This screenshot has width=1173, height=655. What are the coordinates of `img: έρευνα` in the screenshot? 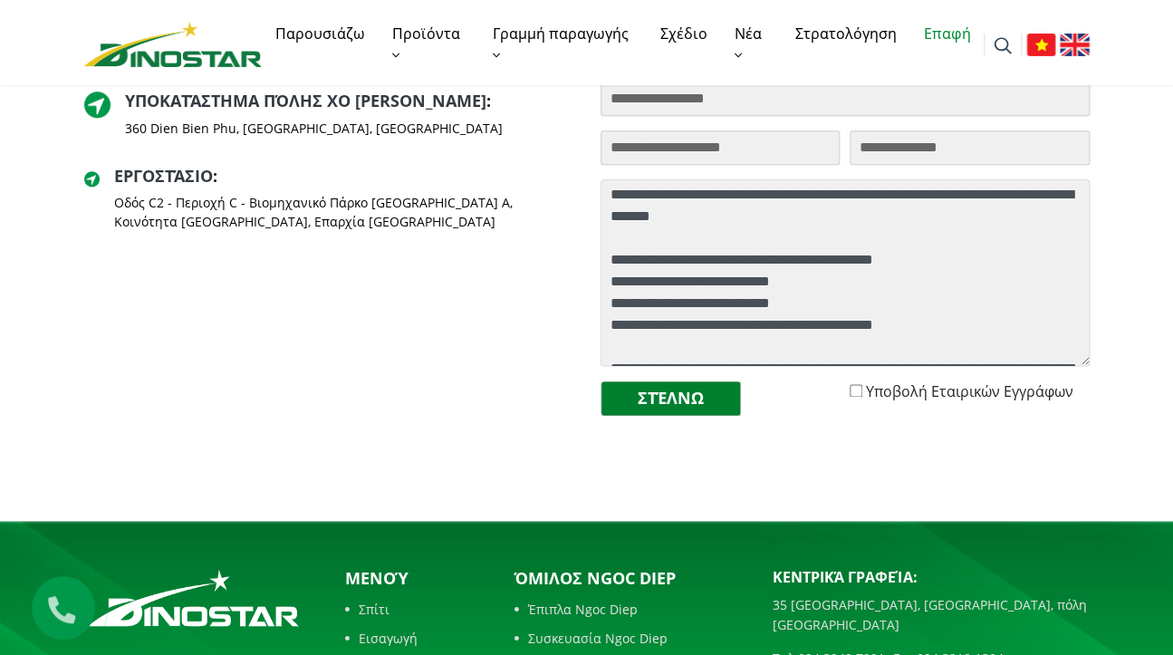 It's located at (1002, 45).